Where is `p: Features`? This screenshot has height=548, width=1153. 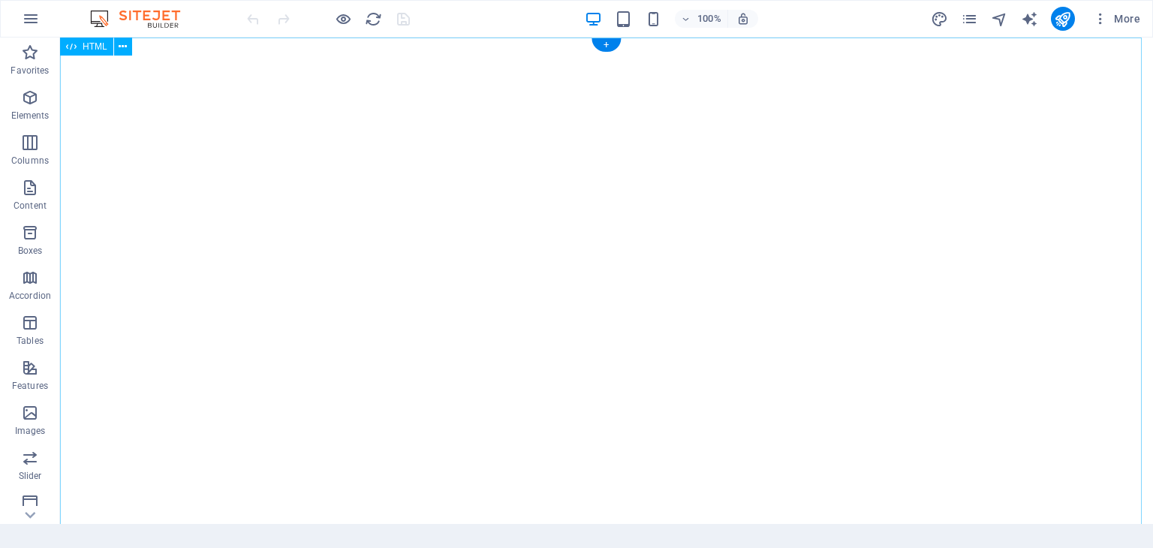 p: Features is located at coordinates (30, 386).